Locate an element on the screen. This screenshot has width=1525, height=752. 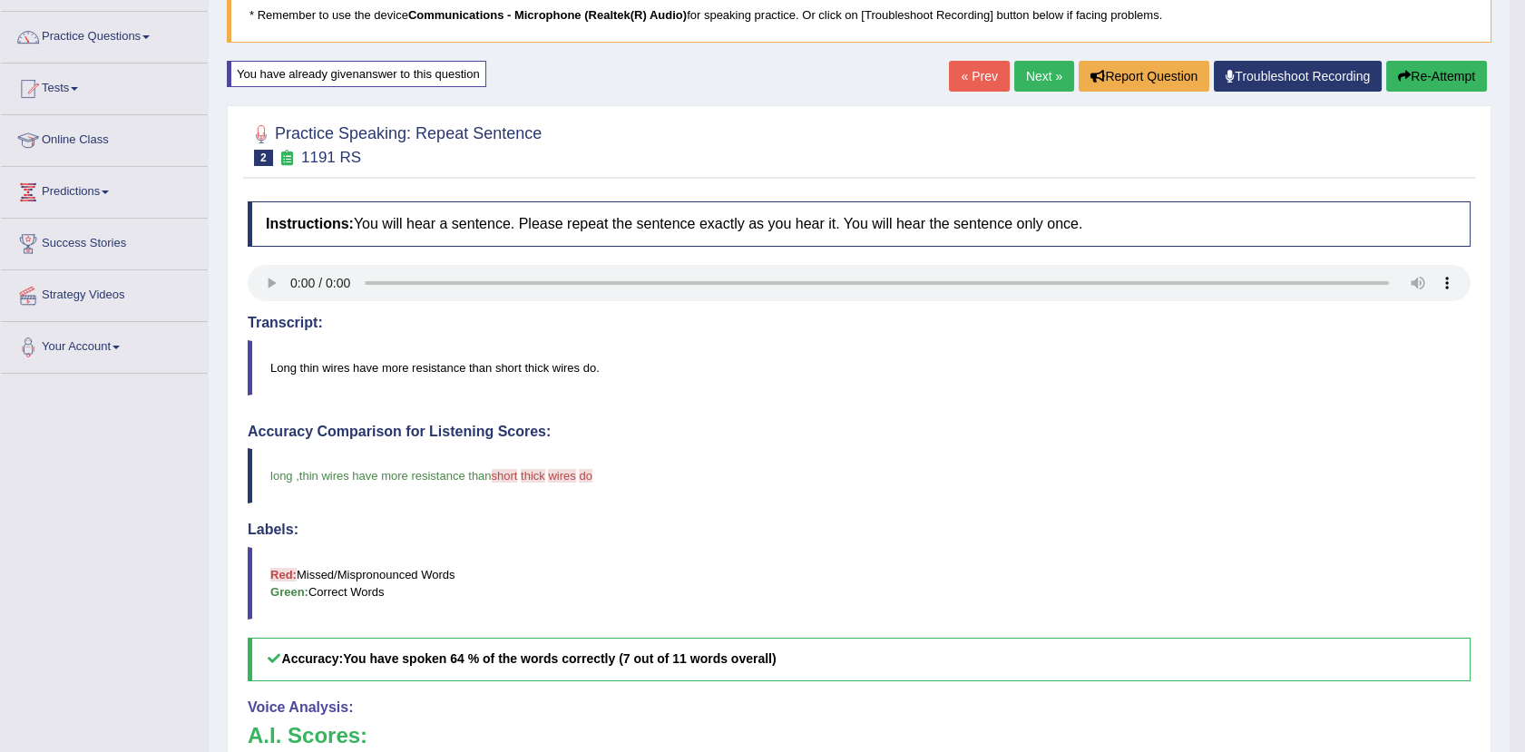
a: Practice Questions is located at coordinates (104, 34).